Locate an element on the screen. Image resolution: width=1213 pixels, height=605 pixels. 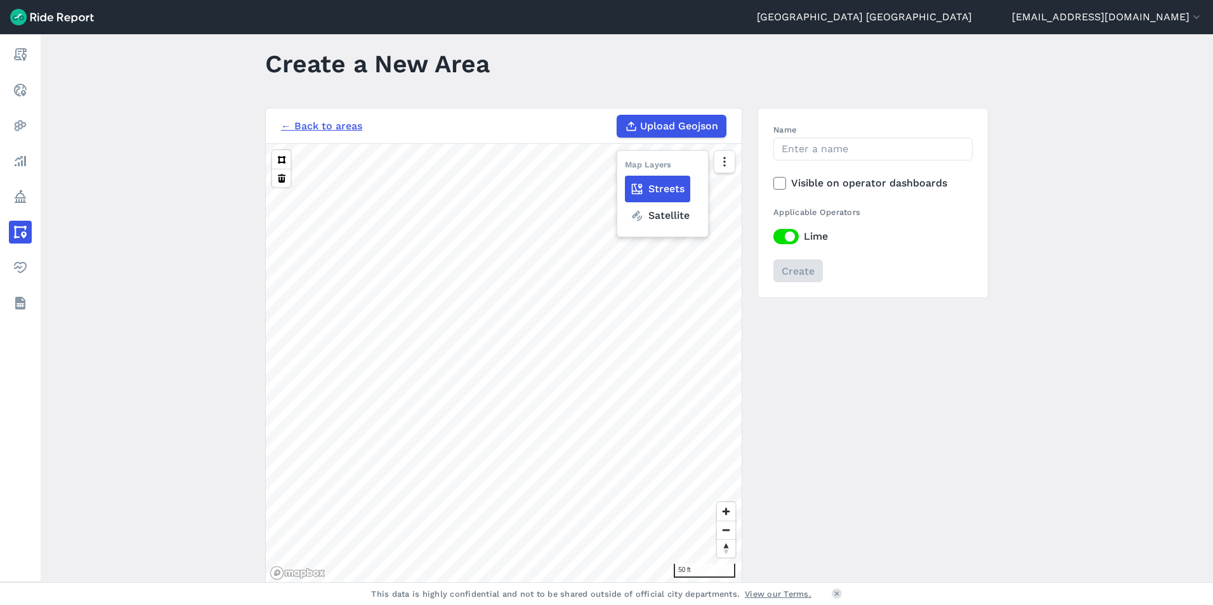
label: Satellite is located at coordinates (660, 216).